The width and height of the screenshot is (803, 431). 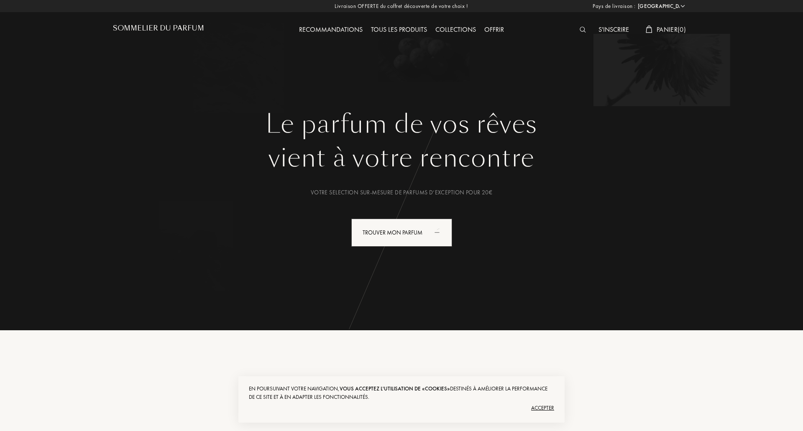 I want to click on h1: Le parfum de vos rêves, so click(x=401, y=124).